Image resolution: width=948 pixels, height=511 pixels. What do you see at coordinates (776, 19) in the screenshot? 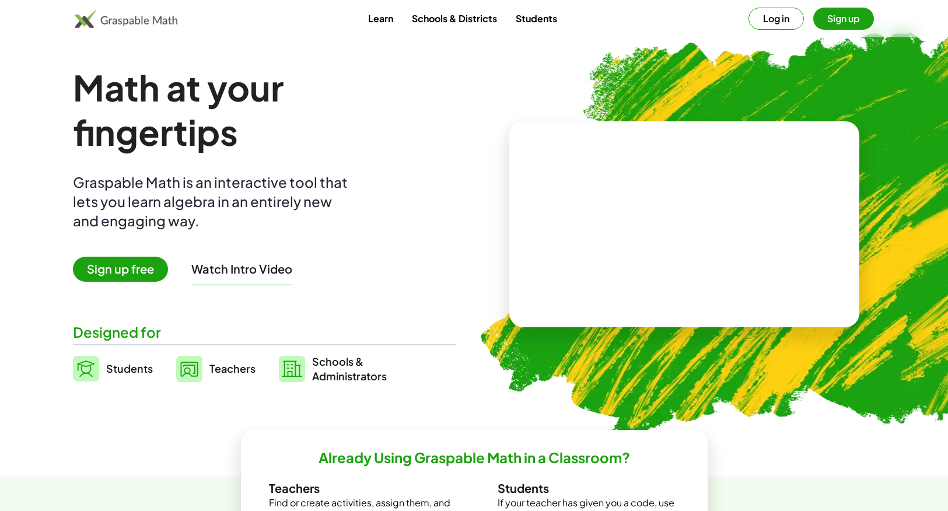
I see `button: Log in` at bounding box center [776, 19].